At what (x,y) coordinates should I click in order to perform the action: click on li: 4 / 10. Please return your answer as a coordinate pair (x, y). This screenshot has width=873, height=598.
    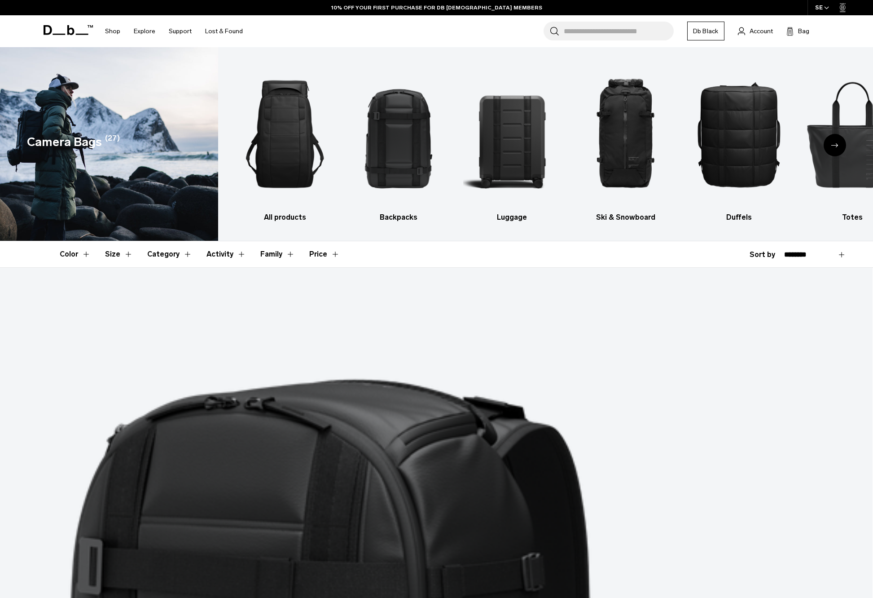
    Looking at the image, I should click on (626, 141).